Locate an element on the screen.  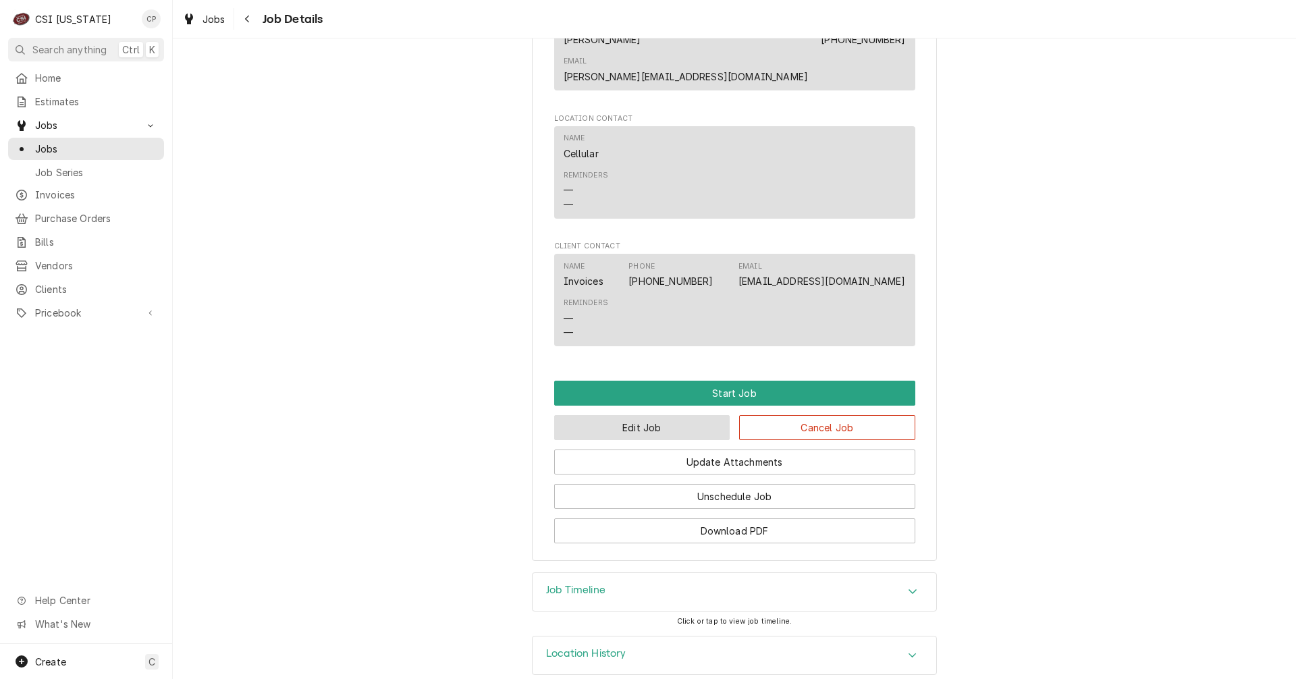
div: Button Group is located at coordinates (734, 462).